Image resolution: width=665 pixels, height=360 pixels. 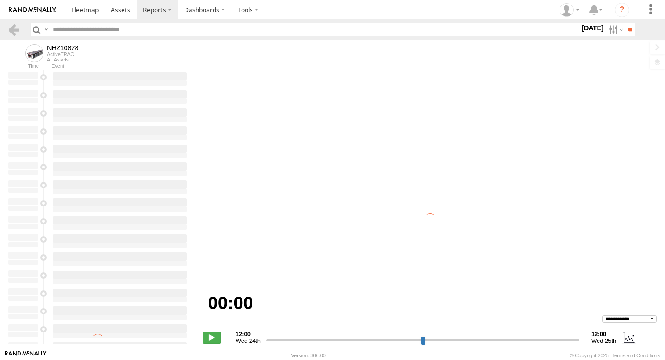 What do you see at coordinates (636, 356) in the screenshot?
I see `a: Terms and Conditions` at bounding box center [636, 356].